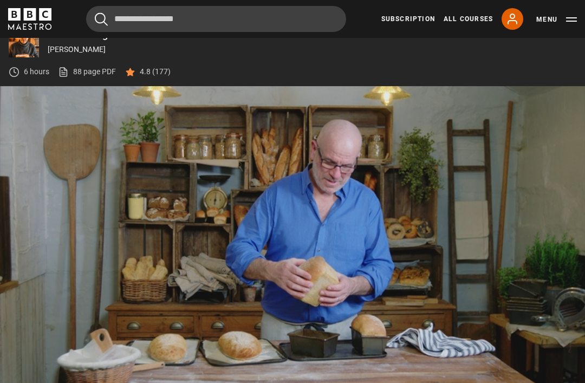  What do you see at coordinates (87, 71) in the screenshot?
I see `a: 88 page PDF` at bounding box center [87, 71].